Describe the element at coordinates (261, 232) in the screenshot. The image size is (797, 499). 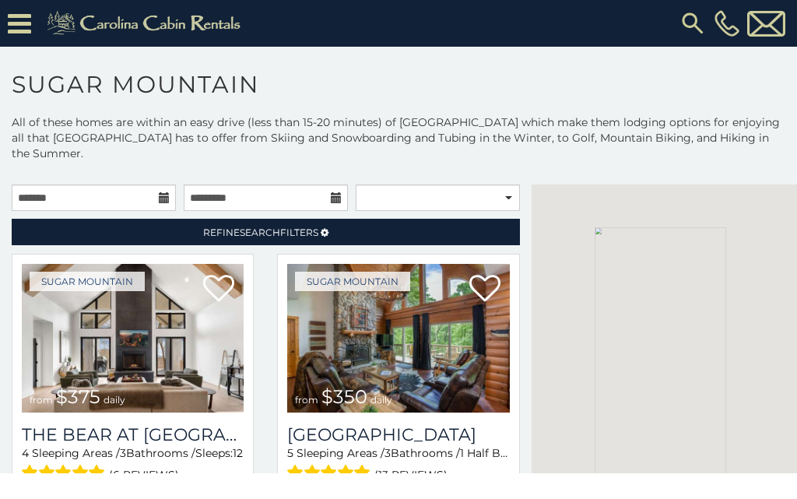
I see `span: Refine Filters` at that location.